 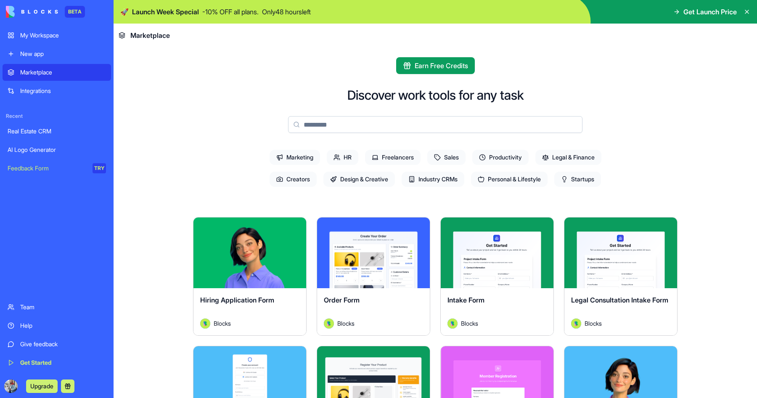 I want to click on a: Team, so click(x=57, y=307).